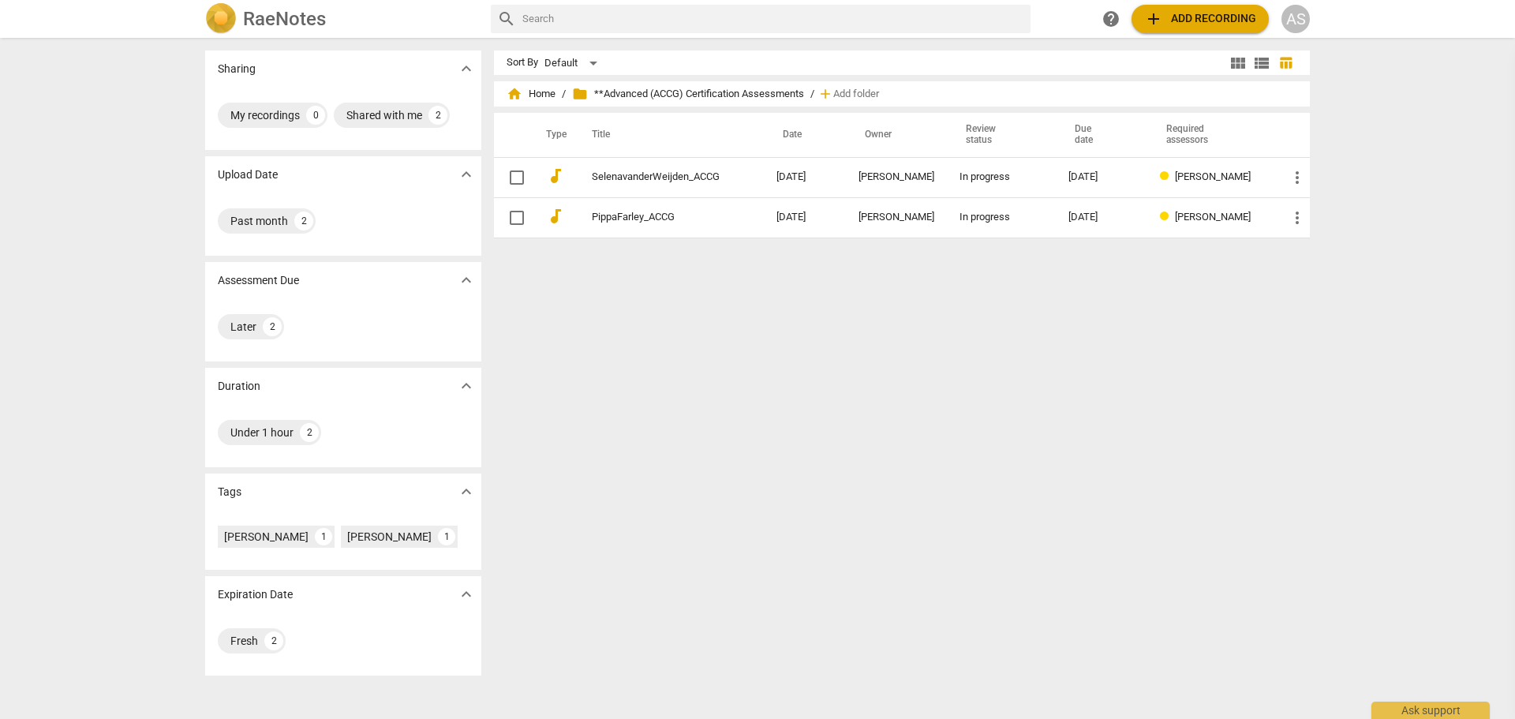 This screenshot has height=719, width=1515. Describe the element at coordinates (1201, 19) in the screenshot. I see `button: Upload` at that location.